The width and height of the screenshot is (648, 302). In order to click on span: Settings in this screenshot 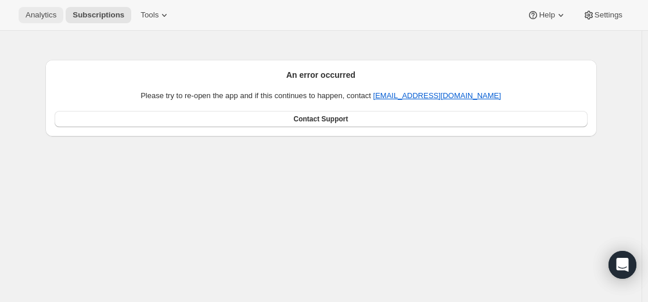, I will do `click(608, 15)`.